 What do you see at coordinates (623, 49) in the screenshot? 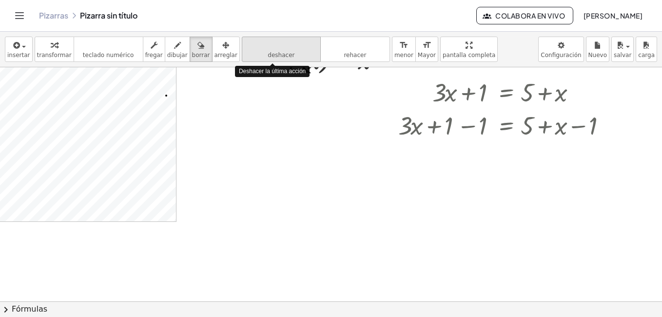
I see `button: salvar` at bounding box center [623, 49].